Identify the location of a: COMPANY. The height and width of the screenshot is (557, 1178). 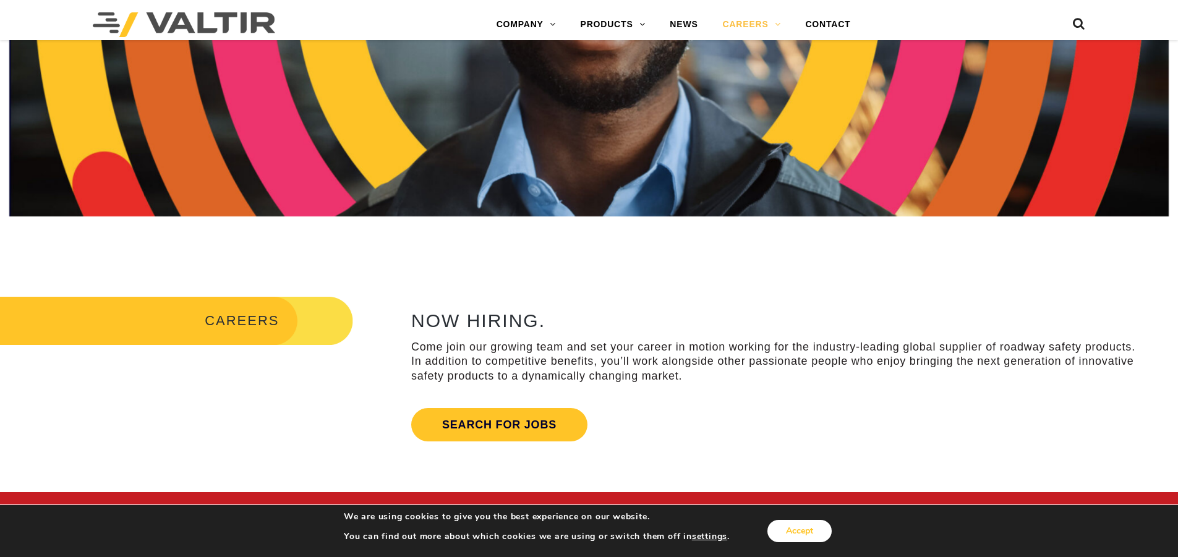
(526, 25).